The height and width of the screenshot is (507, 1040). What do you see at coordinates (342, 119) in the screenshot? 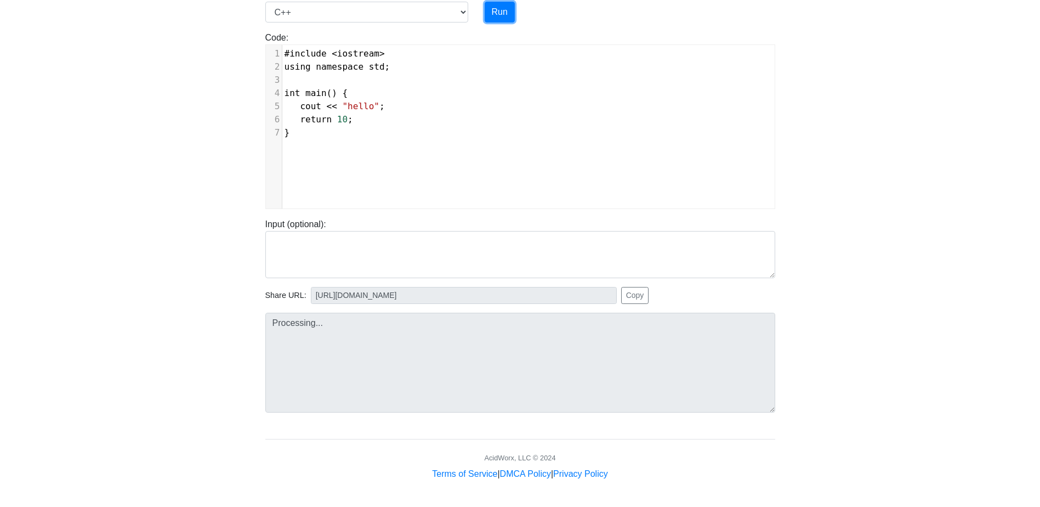
I see `span: 10` at bounding box center [342, 119].